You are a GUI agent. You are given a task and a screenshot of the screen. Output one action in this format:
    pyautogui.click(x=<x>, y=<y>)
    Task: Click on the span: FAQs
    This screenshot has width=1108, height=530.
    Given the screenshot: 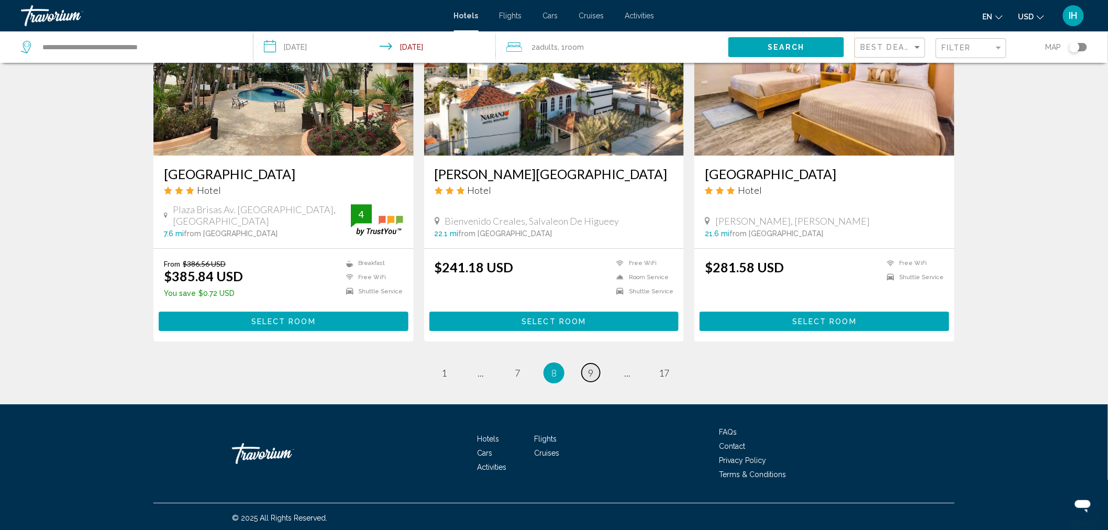 What is the action you would take?
    pyautogui.click(x=728, y=432)
    